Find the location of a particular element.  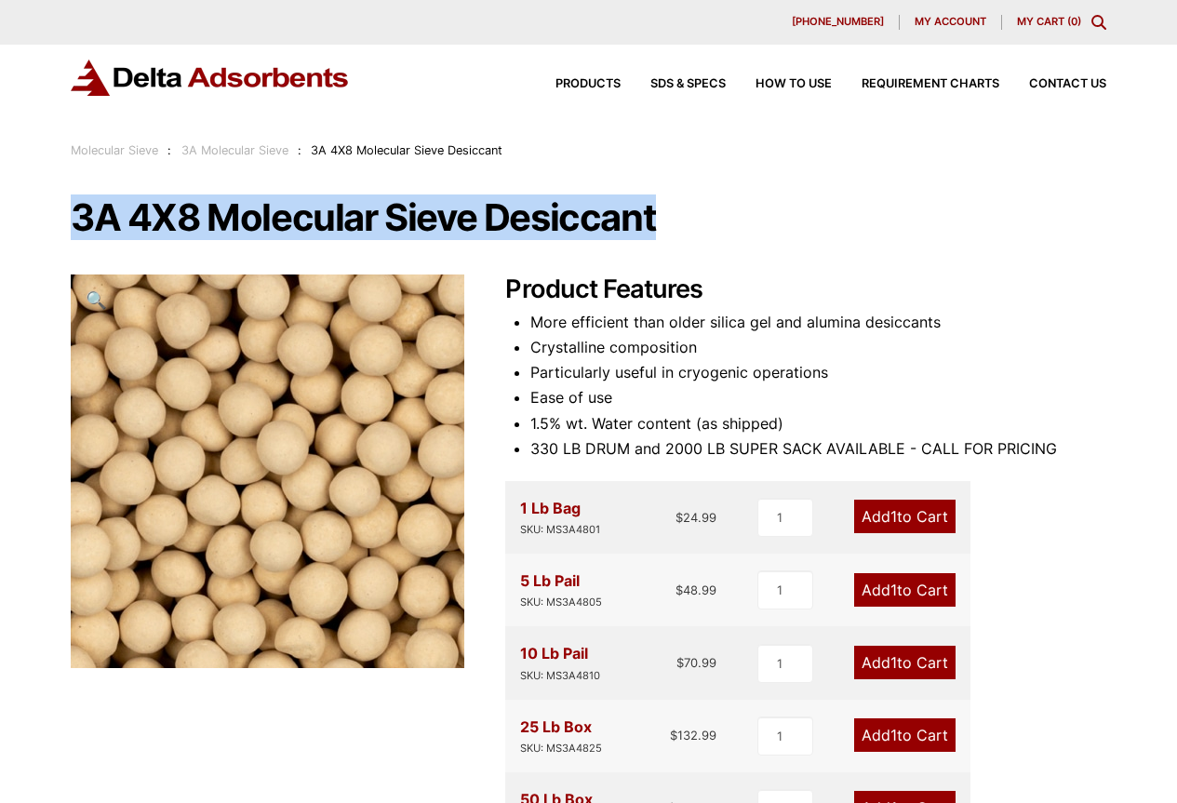

span: 0 is located at coordinates (1074, 21).